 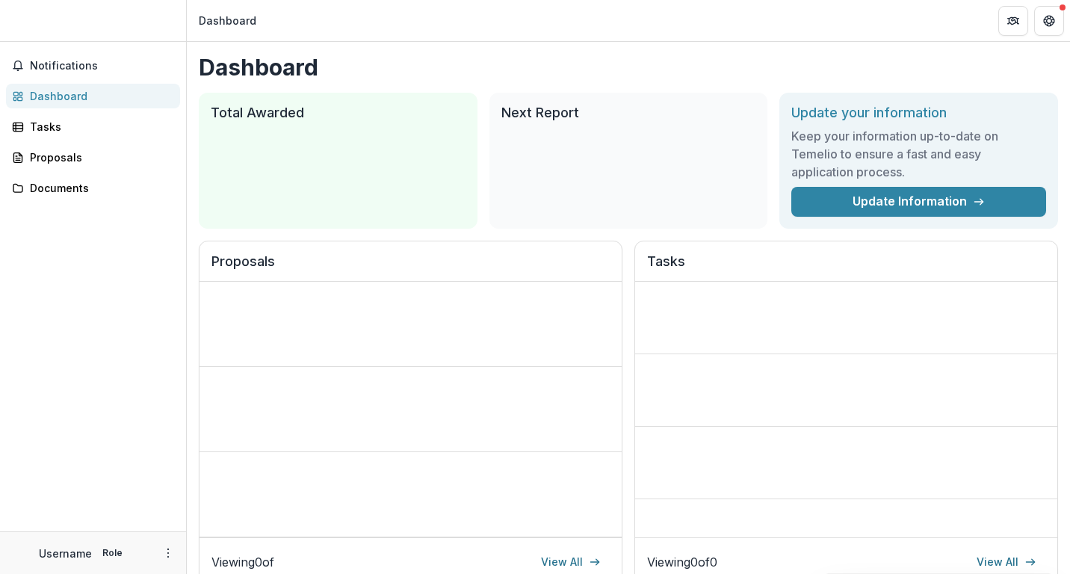 What do you see at coordinates (65, 553) in the screenshot?
I see `p: Username` at bounding box center [65, 553].